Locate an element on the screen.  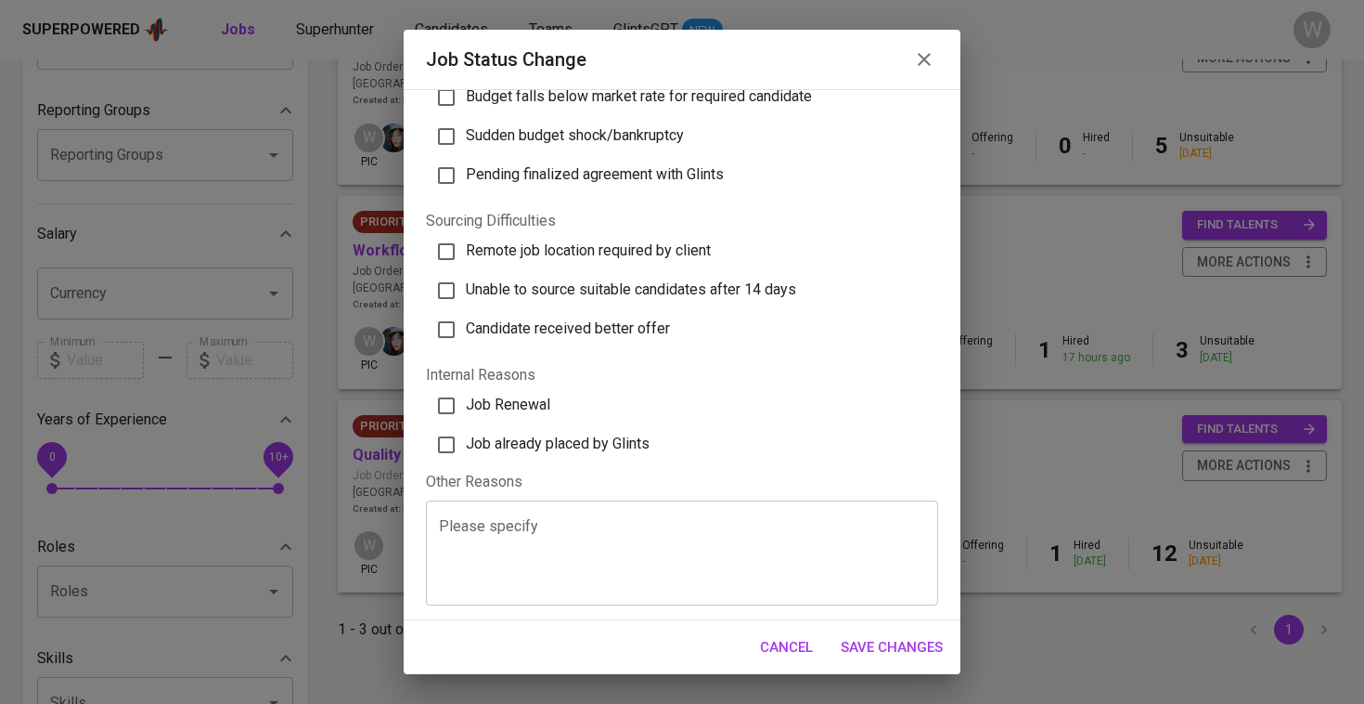
div: Other Reasons is located at coordinates (682, 482).